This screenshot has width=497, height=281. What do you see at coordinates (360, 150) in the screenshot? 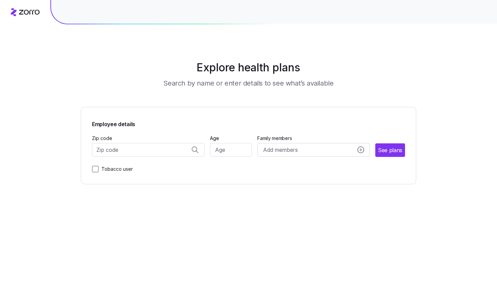
I see `svg: add icon` at bounding box center [360, 150].